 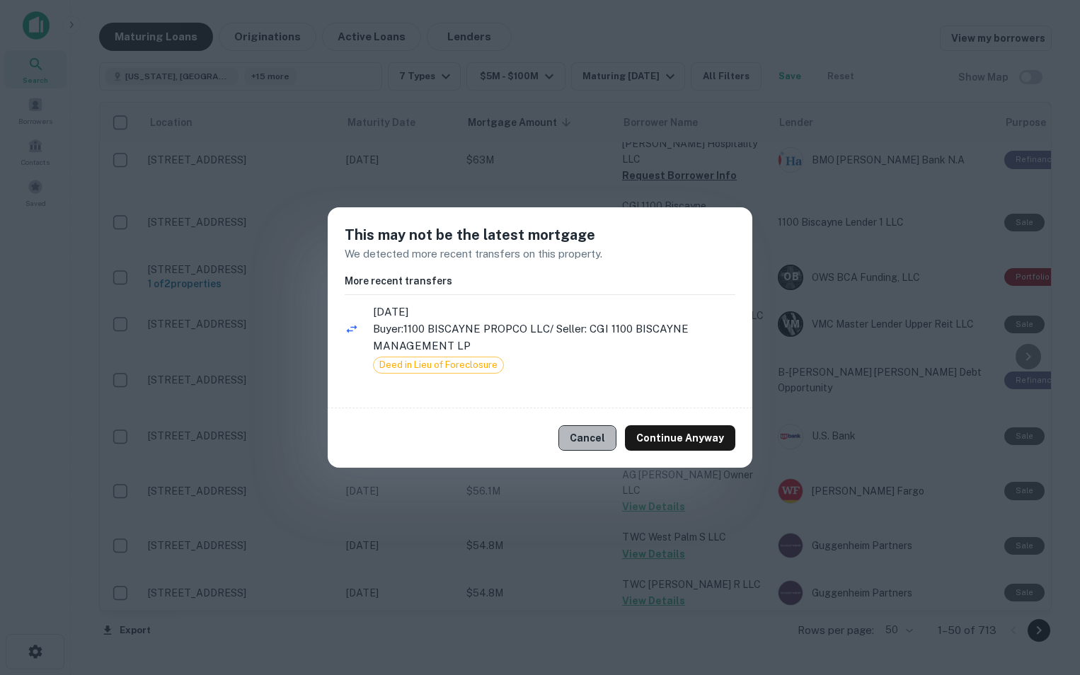 I want to click on h5: This may not be the latest mortgage, so click(x=540, y=235).